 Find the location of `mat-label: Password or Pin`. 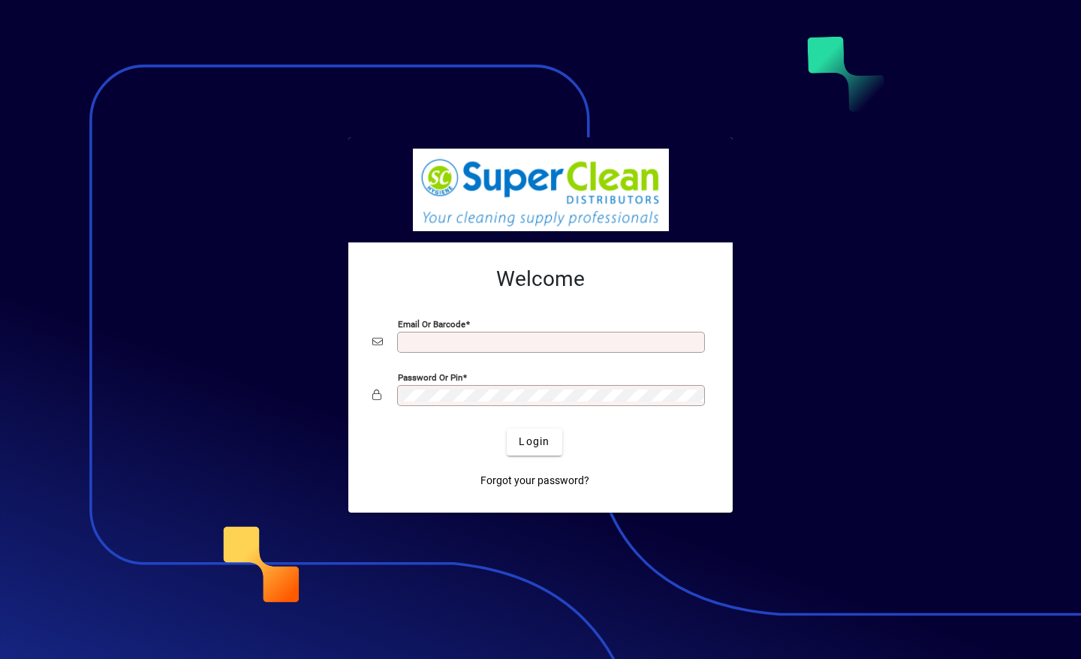

mat-label: Password or Pin is located at coordinates (430, 377).